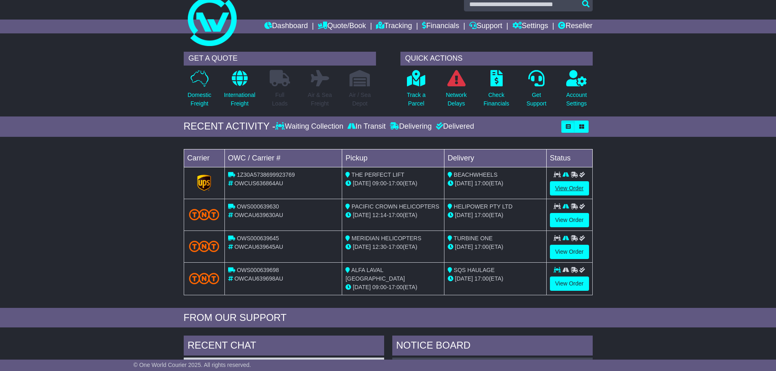 The image size is (776, 371). I want to click on p: Air & Sea Freight, so click(320, 99).